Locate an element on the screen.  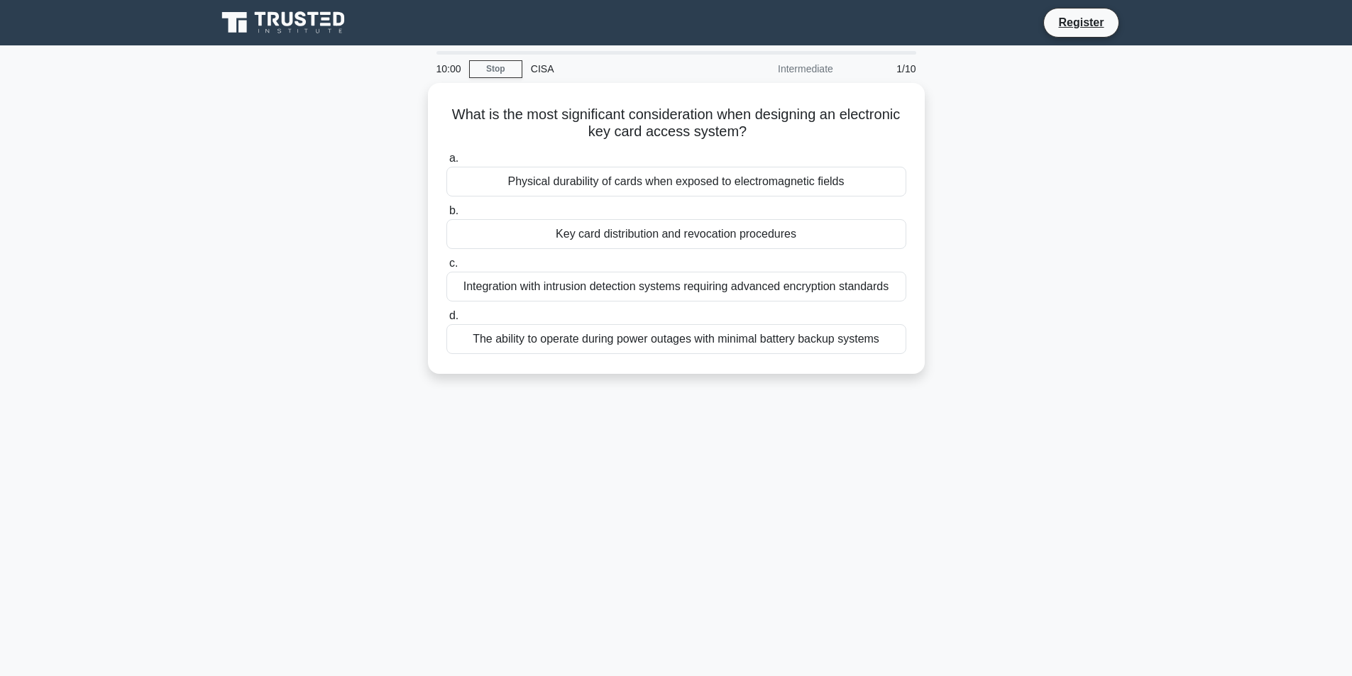
div: The ability to operate during power outages with minimal battery backup systems is located at coordinates (676, 339).